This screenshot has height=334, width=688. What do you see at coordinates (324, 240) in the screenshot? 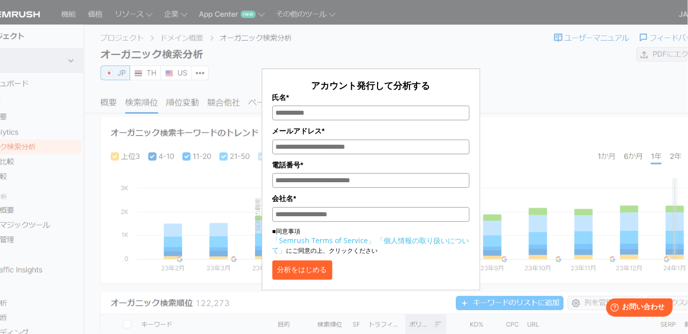
I see `a: 「Semrush Terms of Service」` at bounding box center [324, 240].